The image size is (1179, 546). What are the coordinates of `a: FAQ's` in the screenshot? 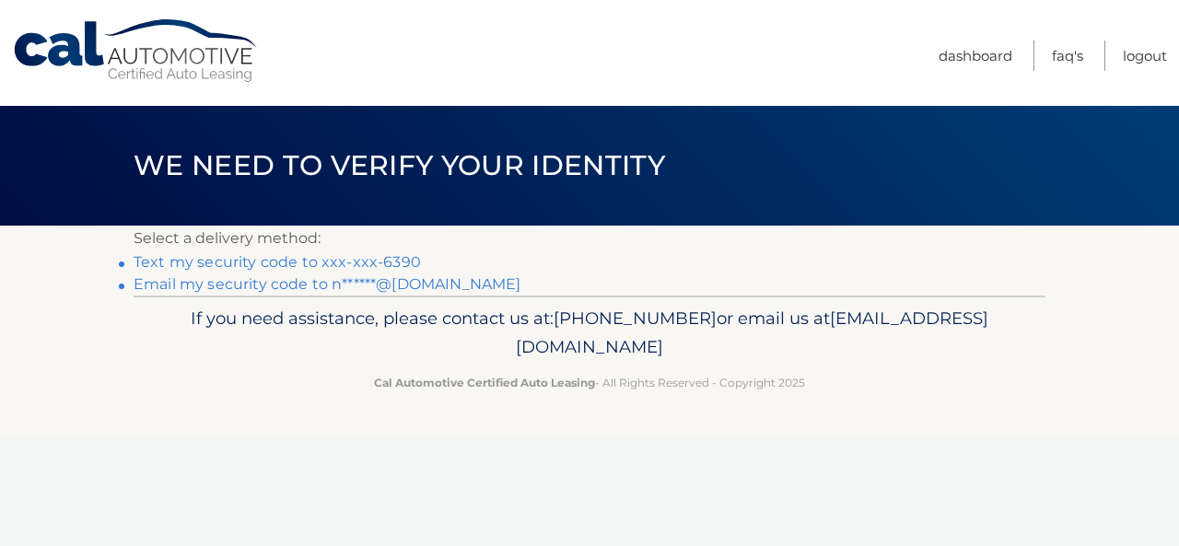 It's located at (1067, 55).